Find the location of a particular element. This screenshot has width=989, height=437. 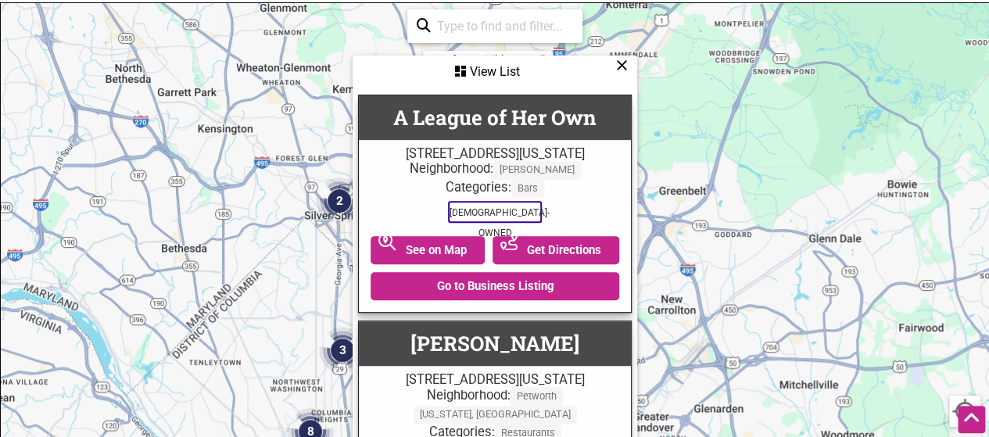

a: See on Map is located at coordinates (428, 250).